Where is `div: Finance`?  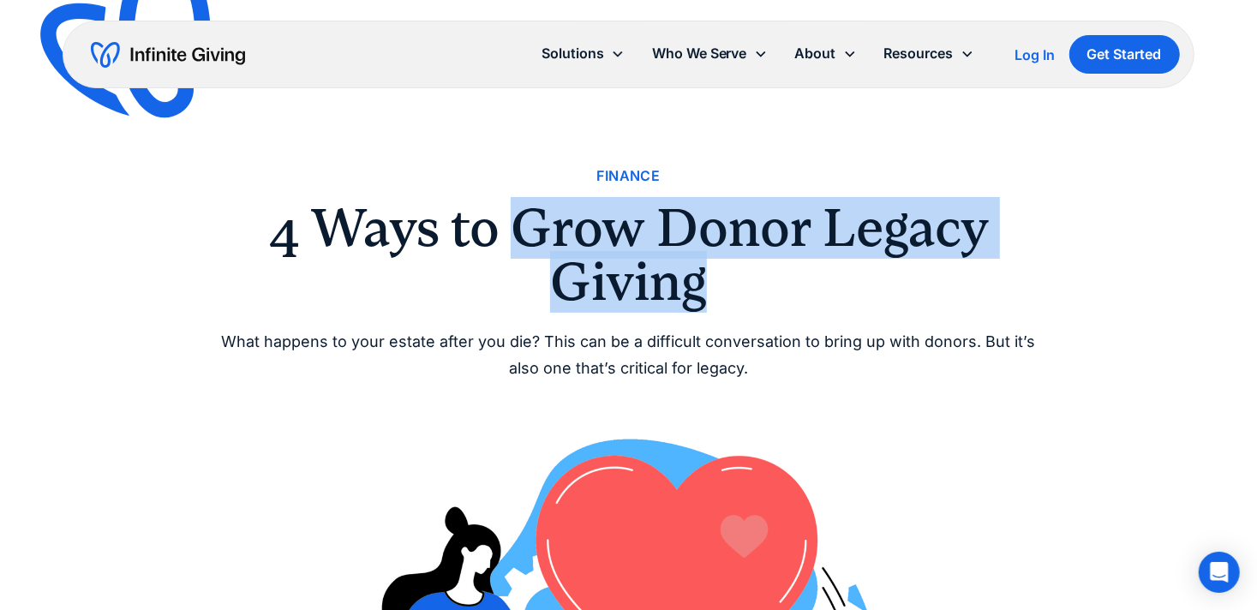
div: Finance is located at coordinates (629, 176).